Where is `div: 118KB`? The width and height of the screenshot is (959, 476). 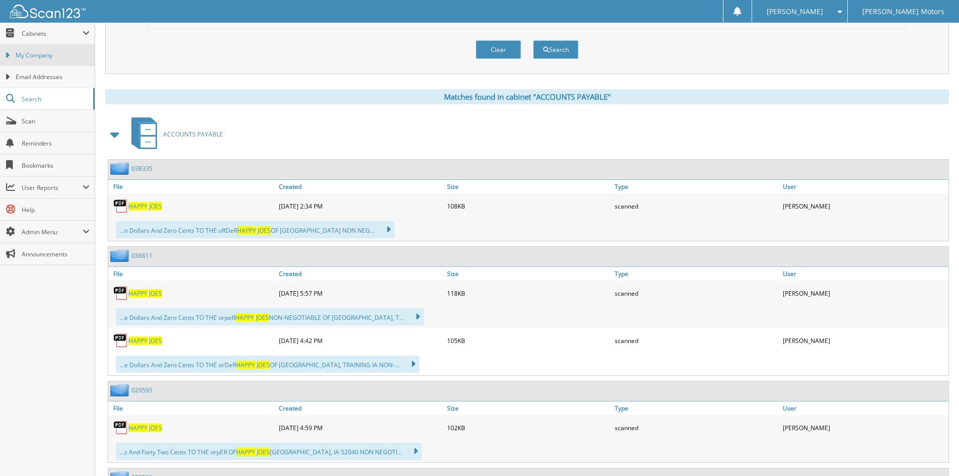 div: 118KB is located at coordinates (528, 293).